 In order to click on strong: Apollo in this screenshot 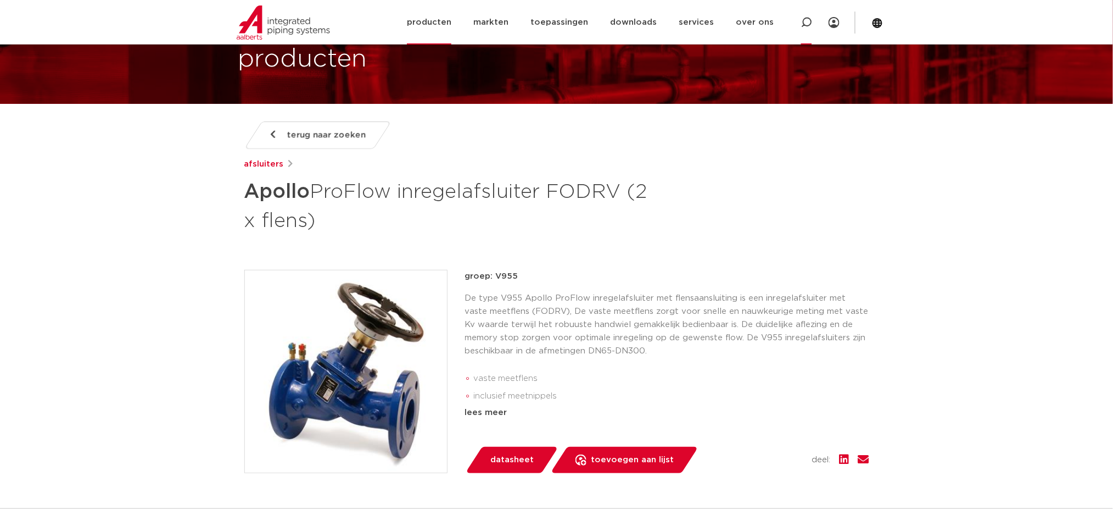, I will do `click(277, 192)`.